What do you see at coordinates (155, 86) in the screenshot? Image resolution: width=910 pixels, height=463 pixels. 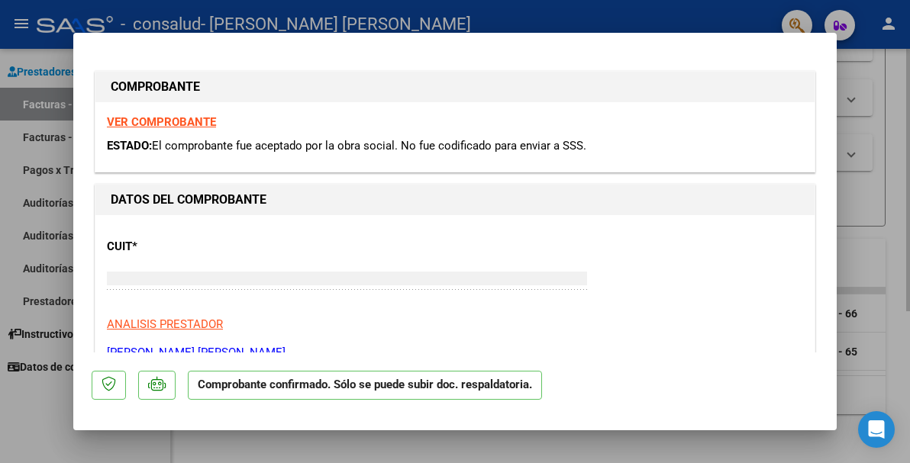 I see `strong: COMPROBANTE` at bounding box center [155, 86].